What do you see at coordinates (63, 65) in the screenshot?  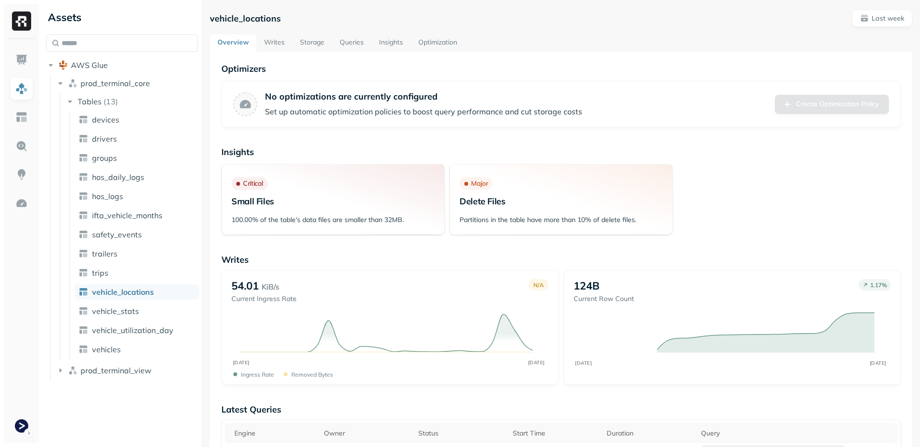 I see `img: root` at bounding box center [63, 65].